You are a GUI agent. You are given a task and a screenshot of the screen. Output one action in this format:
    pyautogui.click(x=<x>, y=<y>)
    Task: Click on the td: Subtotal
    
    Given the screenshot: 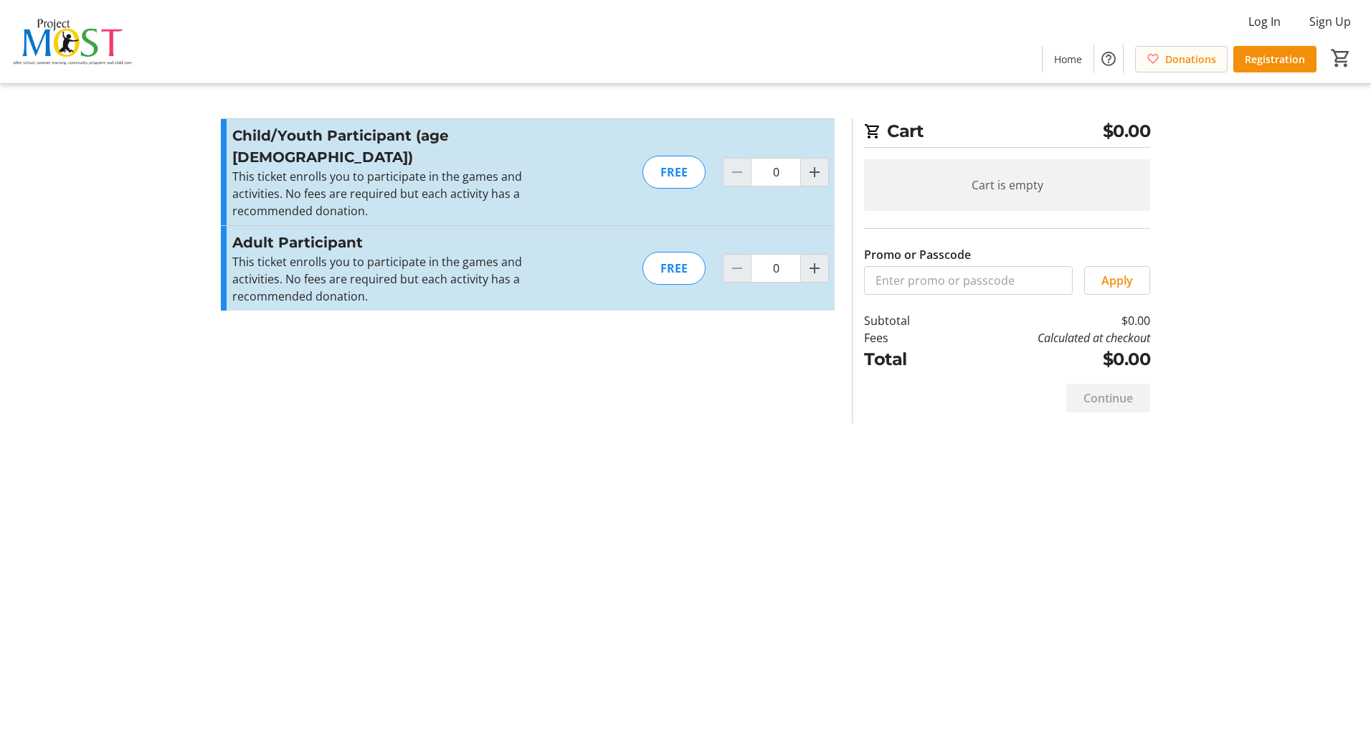 What is the action you would take?
    pyautogui.click(x=906, y=320)
    